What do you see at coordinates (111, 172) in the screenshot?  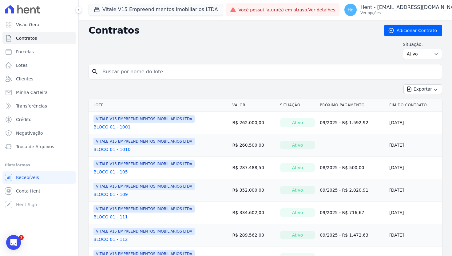 I see `a: BLOCO 01 - 105` at bounding box center [111, 172].